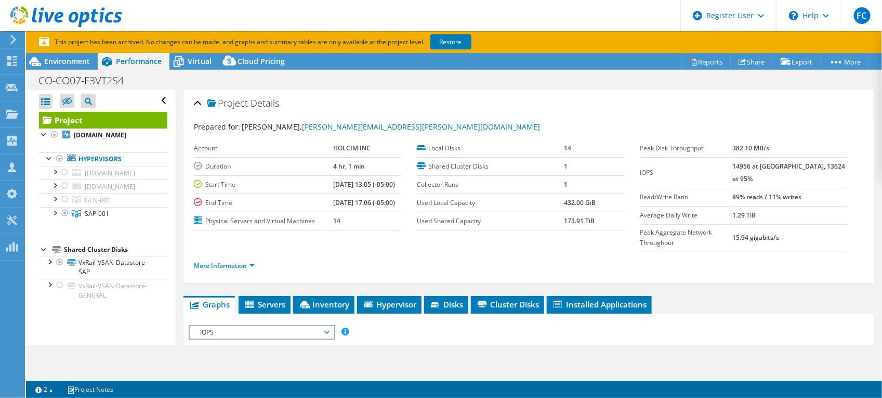 The height and width of the screenshot is (398, 882). I want to click on span: Virtual, so click(200, 61).